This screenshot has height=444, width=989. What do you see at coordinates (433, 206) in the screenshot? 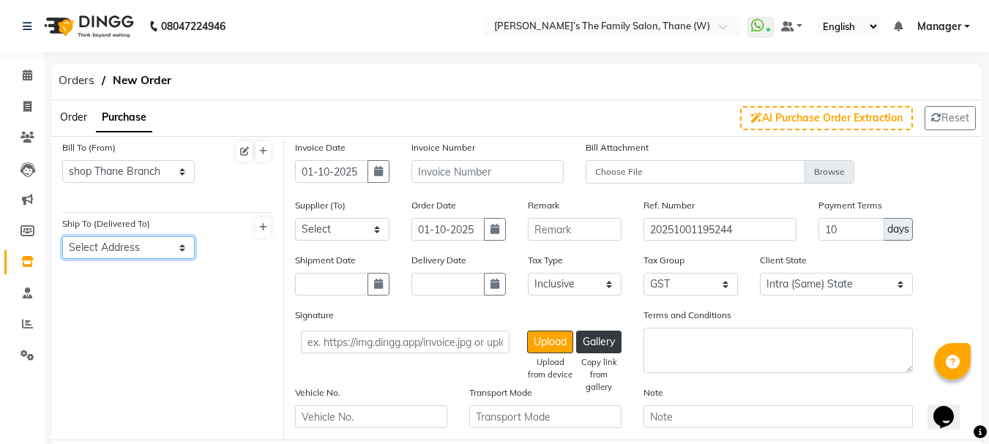
I see `label: Order Date` at bounding box center [433, 206].